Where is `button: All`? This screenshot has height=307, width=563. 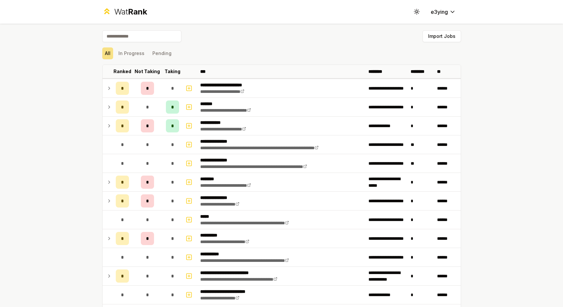
button: All is located at coordinates (107, 53).